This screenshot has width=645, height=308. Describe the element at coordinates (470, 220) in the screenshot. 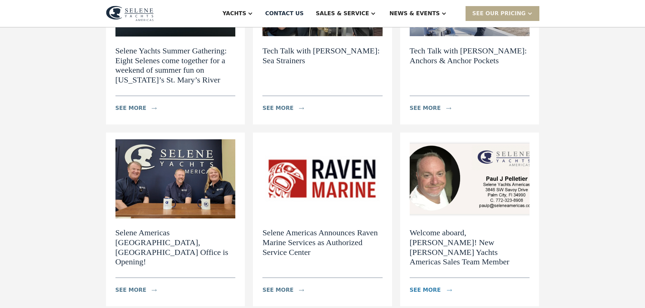

I see `a: Welcome aboard, Paul Pelletier! New Selene Yachts Americas Sales Team MemberWelcome aboard, [PERS...` at that location.